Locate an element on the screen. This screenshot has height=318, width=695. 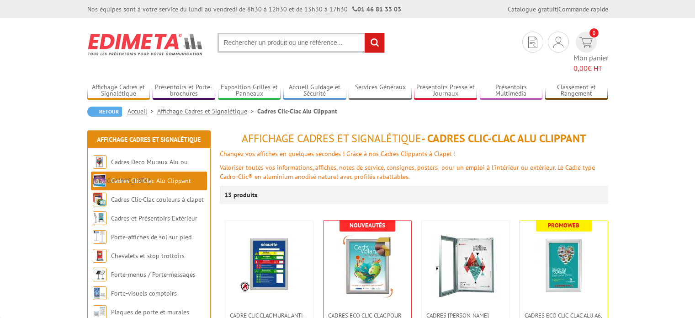
a: Classement et Rangement is located at coordinates (577, 90).